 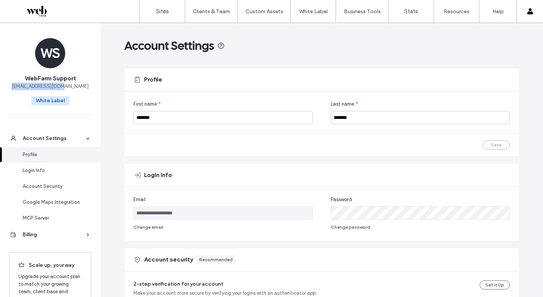 What do you see at coordinates (153, 80) in the screenshot?
I see `span: Profile` at bounding box center [153, 80].